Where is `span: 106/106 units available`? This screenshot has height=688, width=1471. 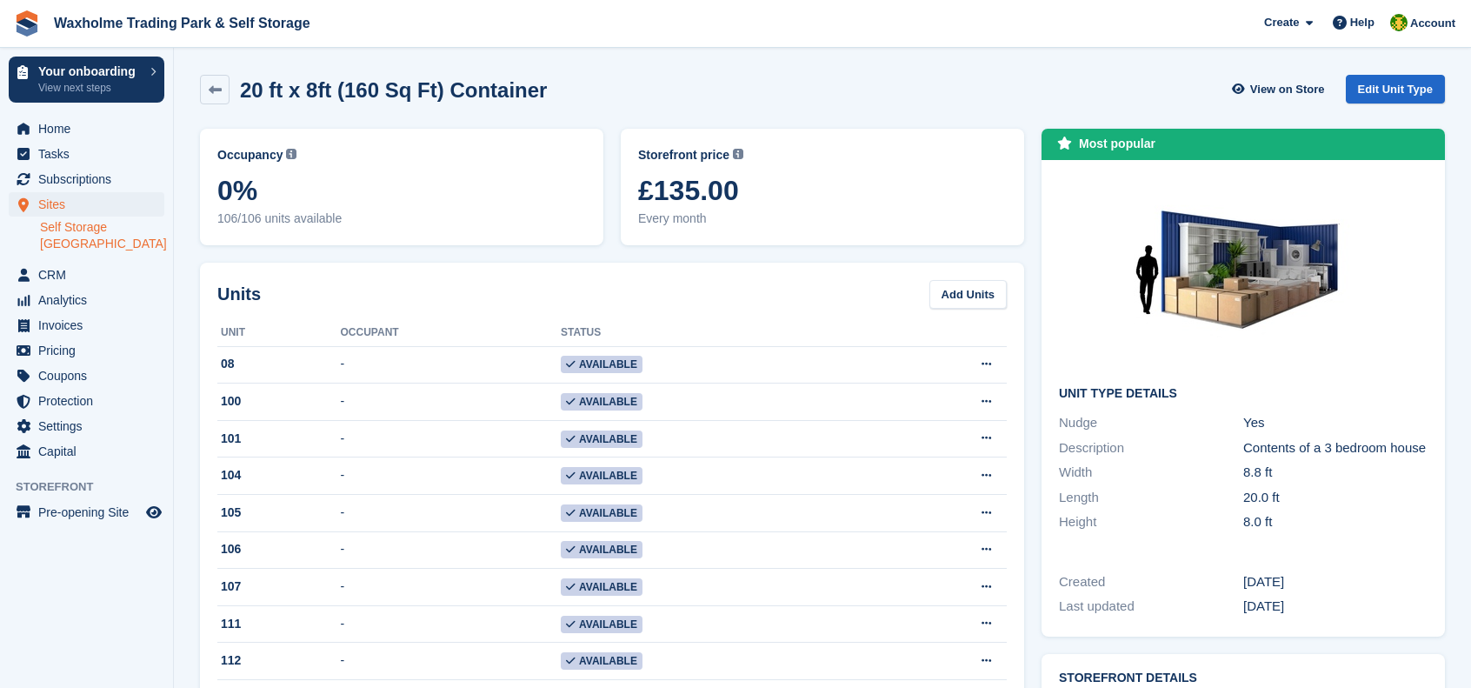 span: 106/106 units available is located at coordinates (402, 218).